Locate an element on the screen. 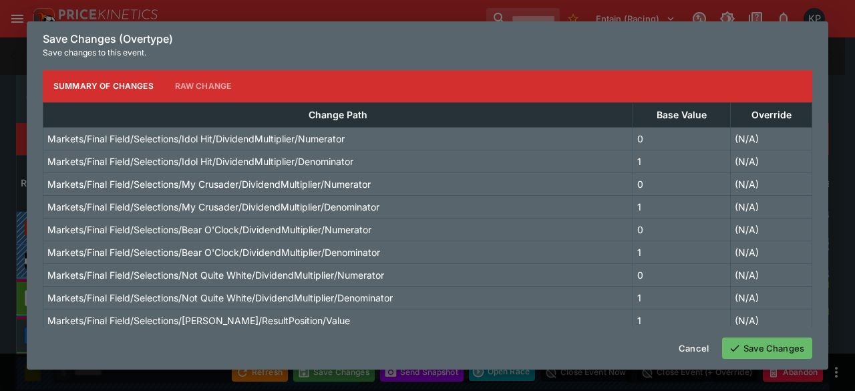 The image size is (855, 391). button: Cancel is located at coordinates (693, 348).